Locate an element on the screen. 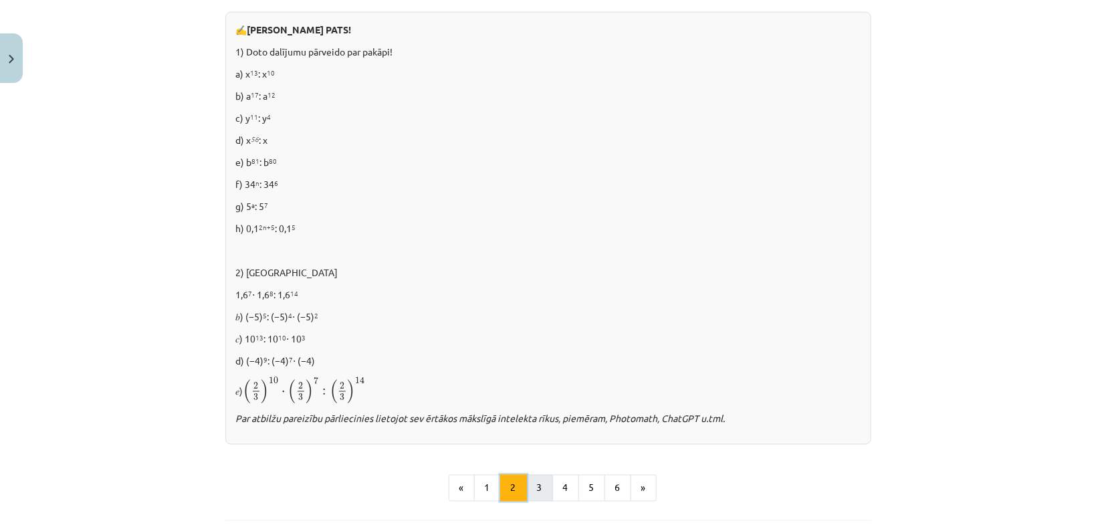 The height and width of the screenshot is (525, 1096). p: g) 5 : 5 is located at coordinates (548, 206).